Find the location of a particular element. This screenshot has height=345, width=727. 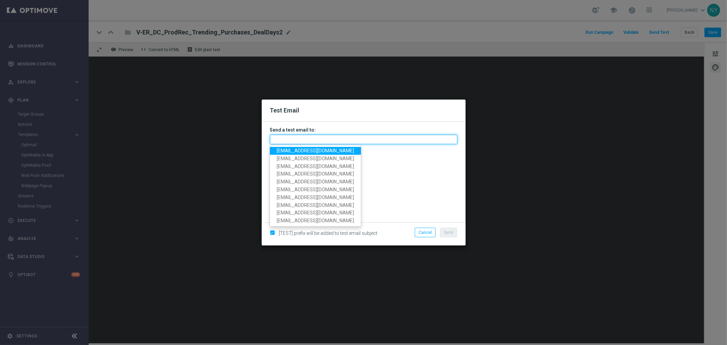

h3: Send a test email to: is located at coordinates (364, 130).